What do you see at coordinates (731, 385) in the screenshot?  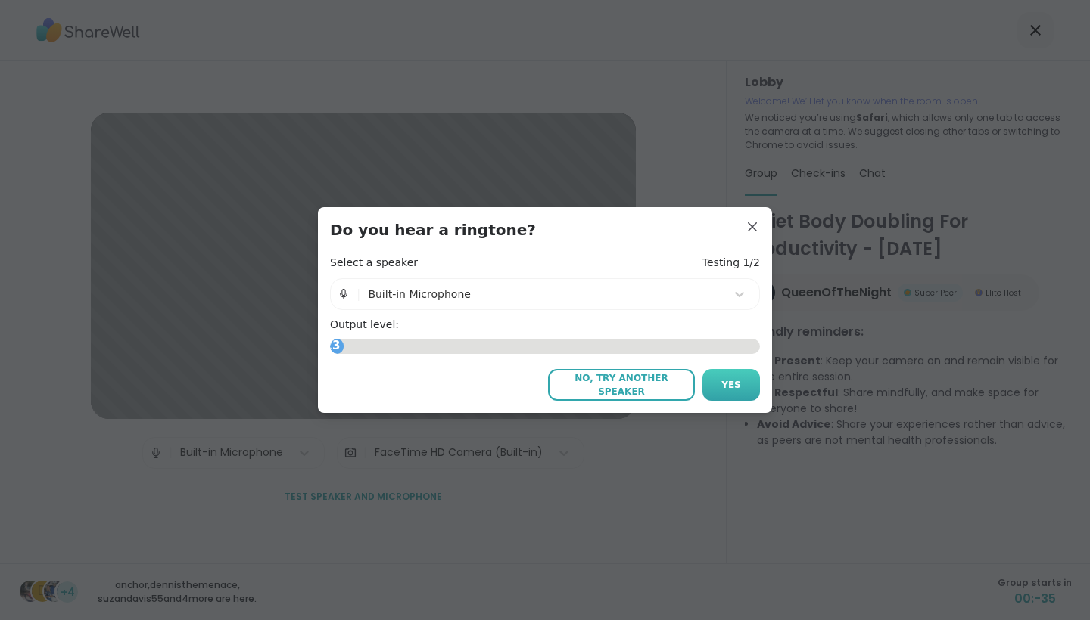 I see `button: Yes` at bounding box center [731, 385].